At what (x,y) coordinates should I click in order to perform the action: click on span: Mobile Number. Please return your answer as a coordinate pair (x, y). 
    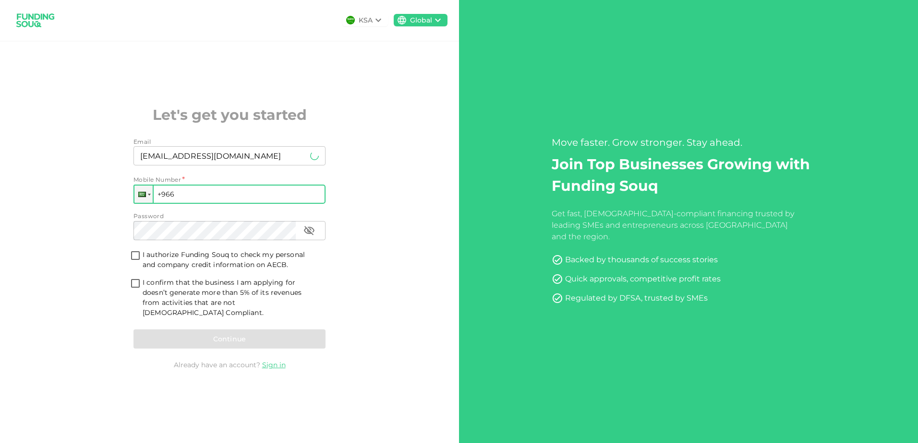
    Looking at the image, I should click on (157, 180).